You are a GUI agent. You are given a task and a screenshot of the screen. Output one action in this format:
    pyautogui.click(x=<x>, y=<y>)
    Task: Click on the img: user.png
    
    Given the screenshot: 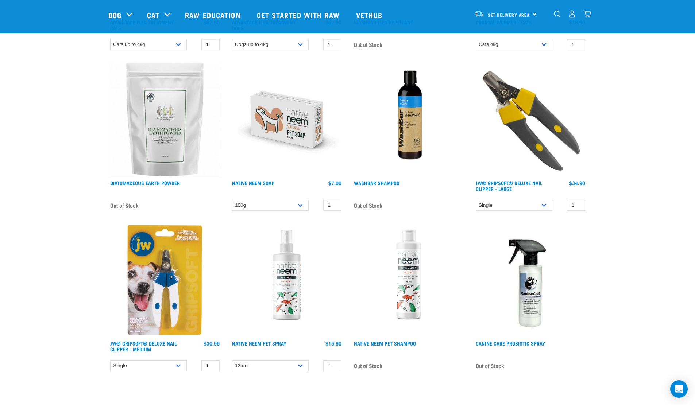 What is the action you would take?
    pyautogui.click(x=572, y=14)
    